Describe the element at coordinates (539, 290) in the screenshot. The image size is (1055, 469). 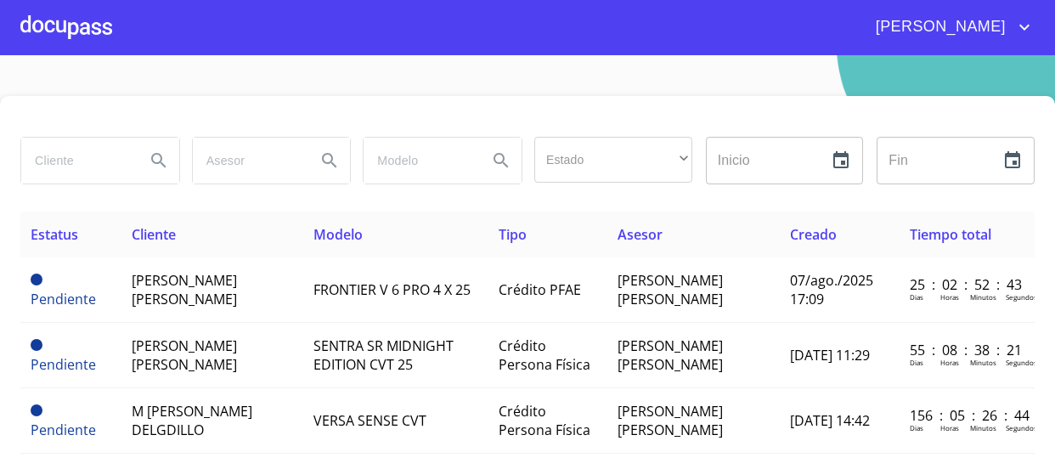
I see `span: Crédito PFAE` at that location.